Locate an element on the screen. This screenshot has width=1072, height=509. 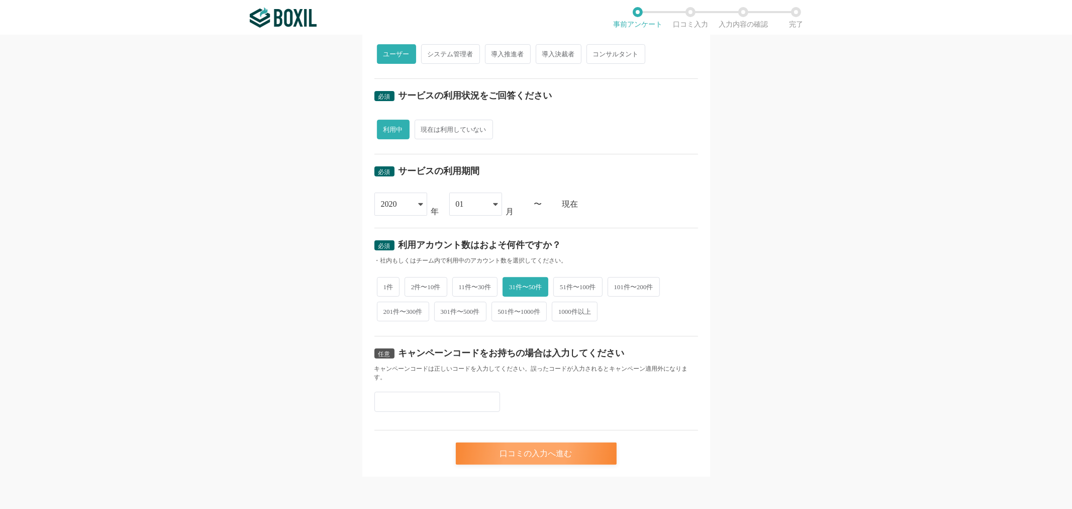
div: 2020 is located at coordinates (389, 204).